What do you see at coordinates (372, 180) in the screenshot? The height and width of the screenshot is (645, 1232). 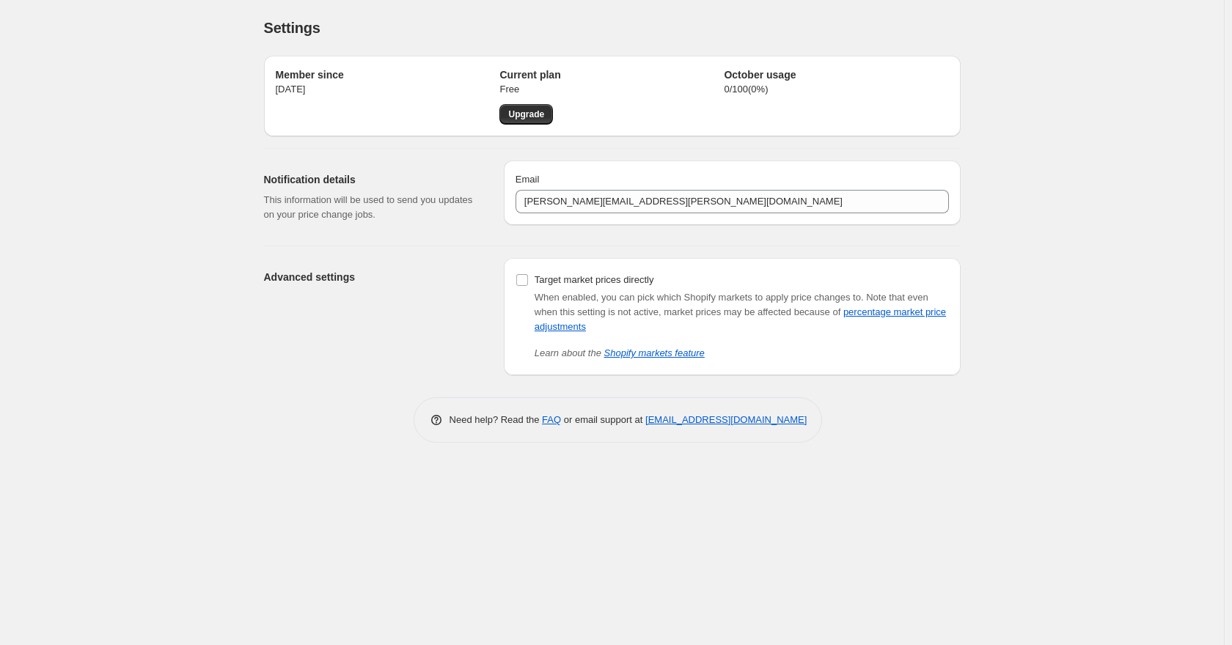 I see `h2: Notification details` at bounding box center [372, 180].